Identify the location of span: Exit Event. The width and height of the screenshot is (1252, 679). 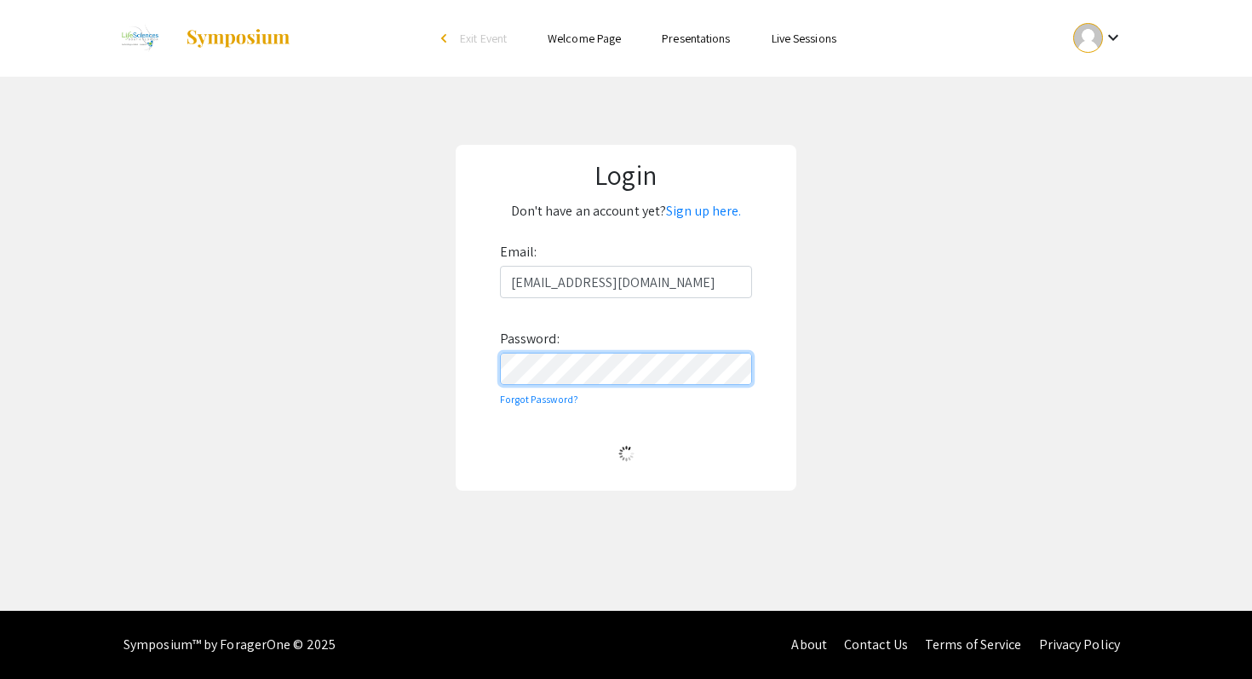
(483, 38).